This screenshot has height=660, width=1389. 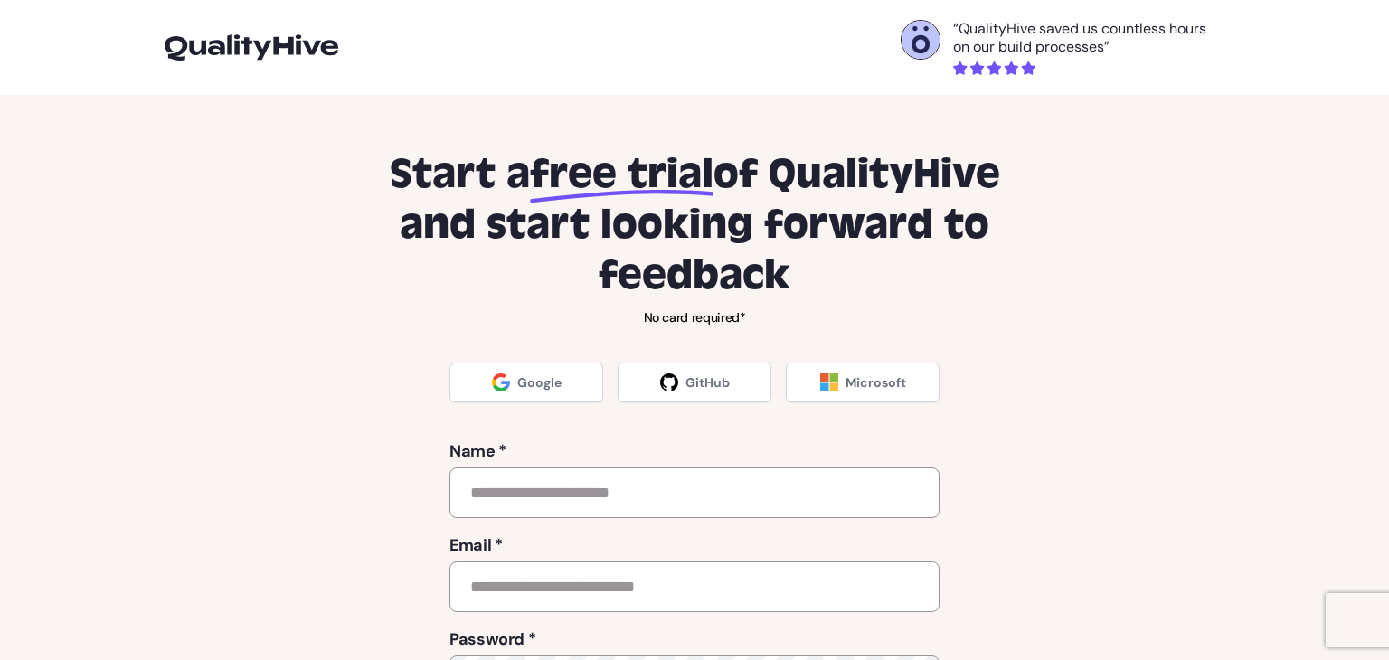 I want to click on span: free trial, so click(x=621, y=175).